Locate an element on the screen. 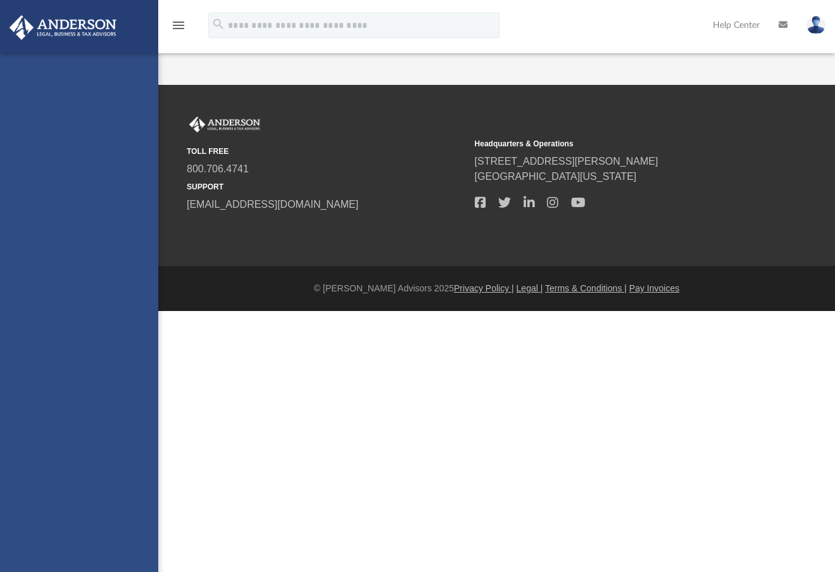 This screenshot has width=835, height=572. small: Headquarters & Operations is located at coordinates (614, 144).